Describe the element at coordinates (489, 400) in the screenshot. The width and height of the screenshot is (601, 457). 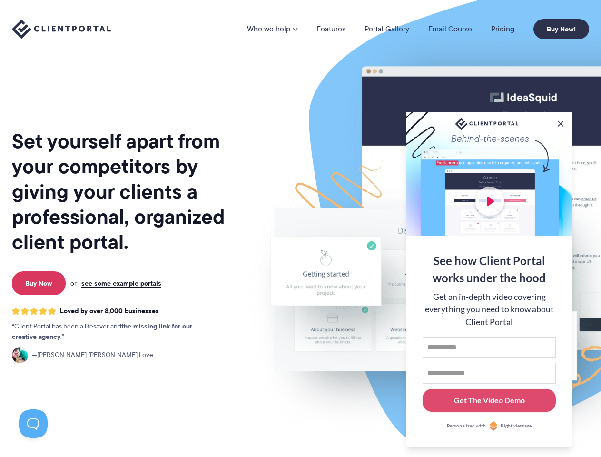
I see `button: Get The Video Demo` at that location.